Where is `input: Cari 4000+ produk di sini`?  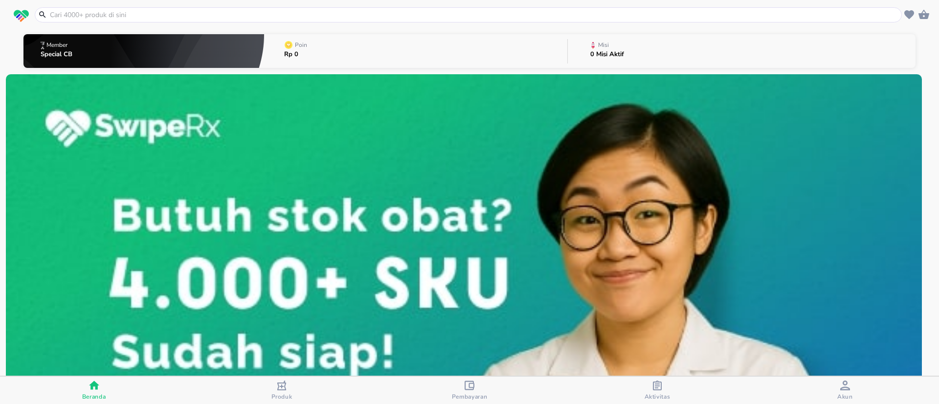
input: Cari 4000+ produk di sini is located at coordinates (474, 15).